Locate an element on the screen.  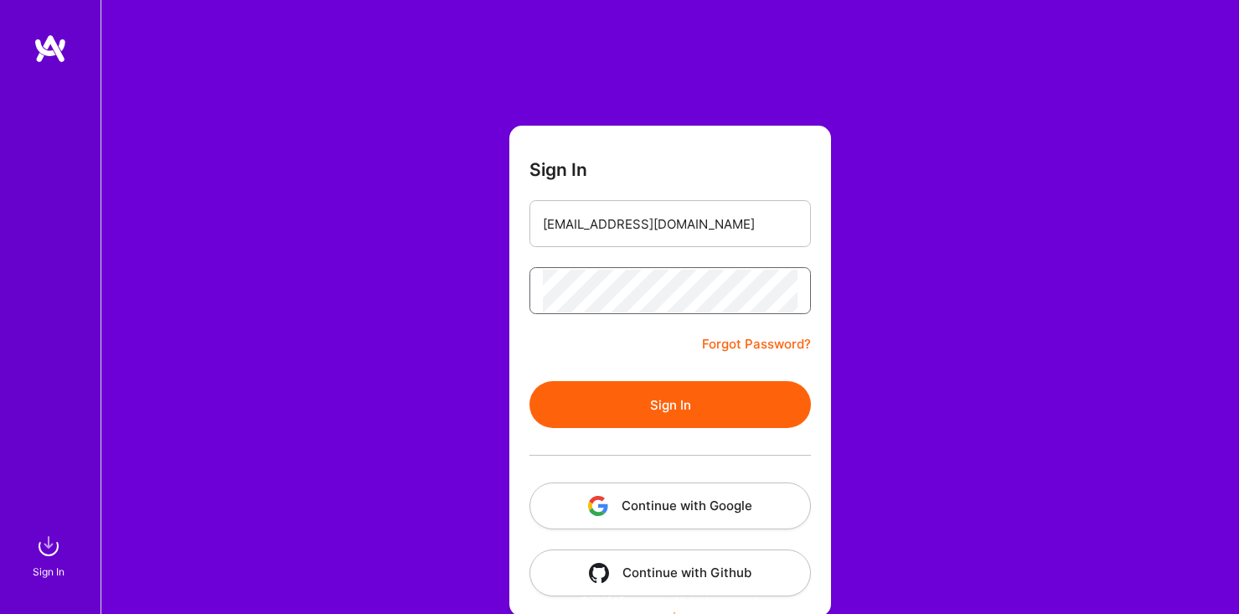
h3: Sign In is located at coordinates (558, 169).